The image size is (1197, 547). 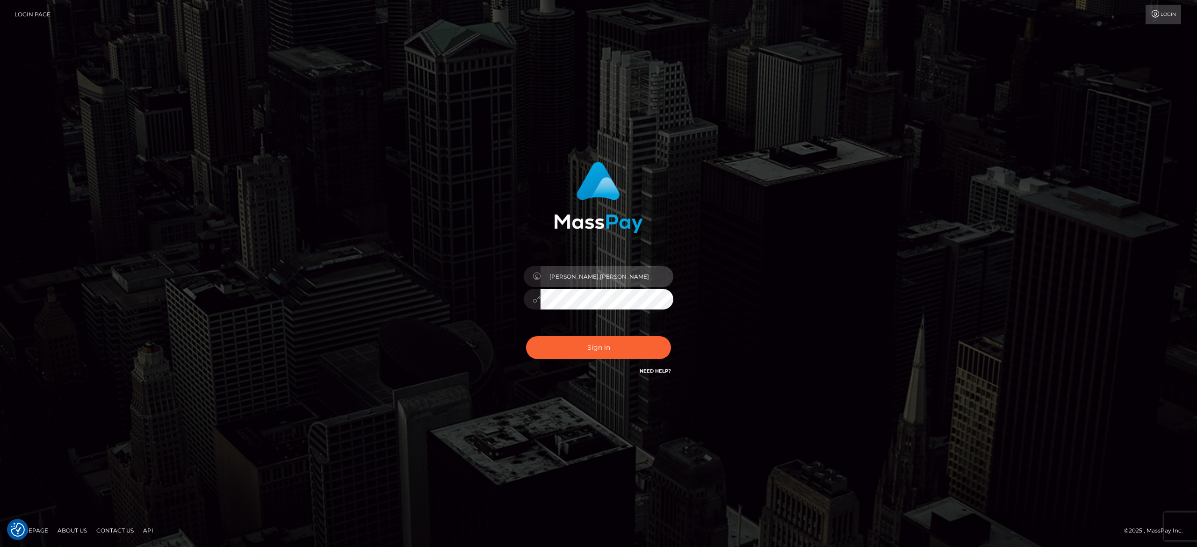 What do you see at coordinates (1163, 14) in the screenshot?
I see `a: Login` at bounding box center [1163, 14].